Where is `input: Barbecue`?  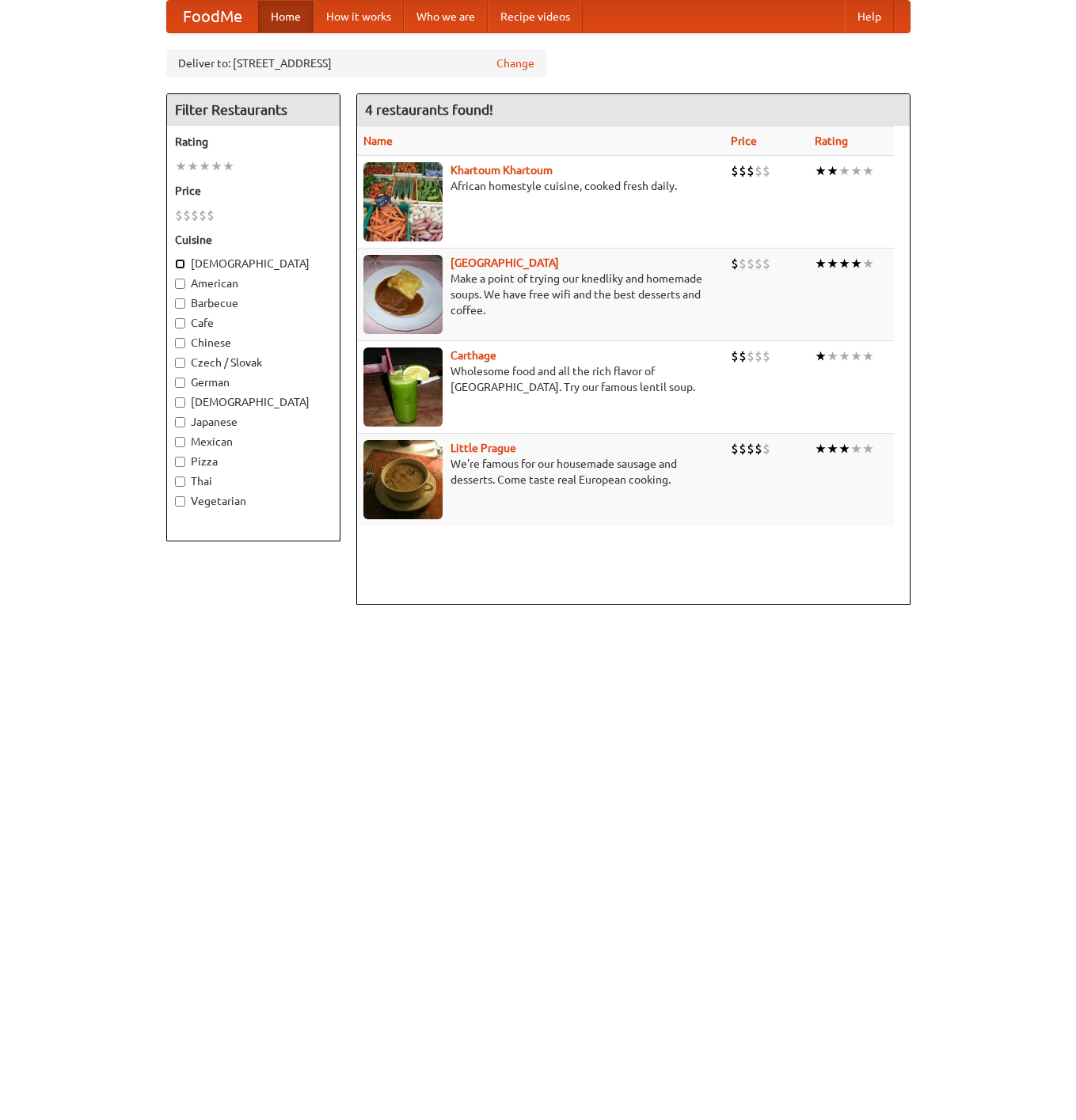 input: Barbecue is located at coordinates (180, 303).